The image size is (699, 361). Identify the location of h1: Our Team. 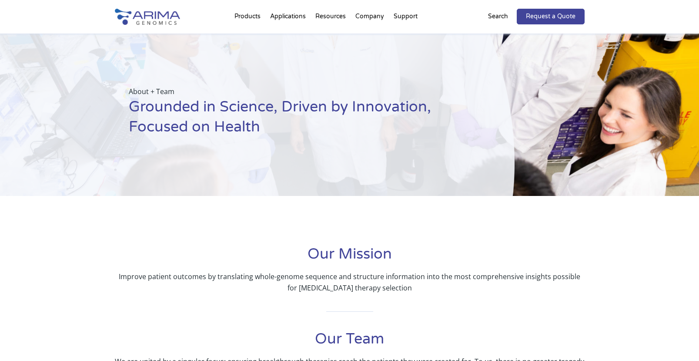
(350, 342).